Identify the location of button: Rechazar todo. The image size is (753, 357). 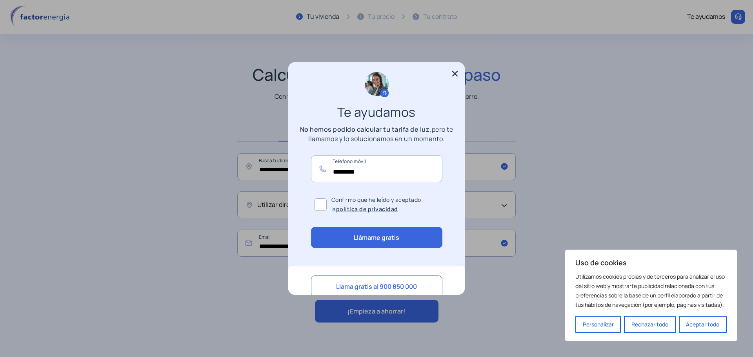
(649, 325).